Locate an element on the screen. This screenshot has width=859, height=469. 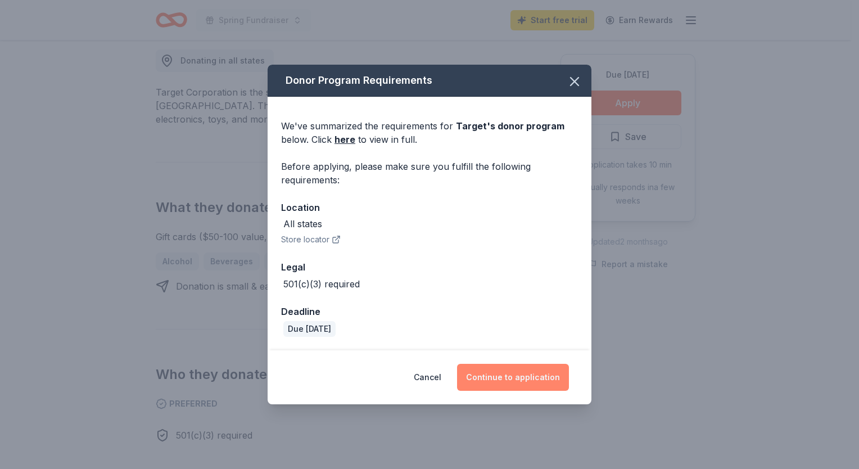
div: Legal is located at coordinates (430, 267).